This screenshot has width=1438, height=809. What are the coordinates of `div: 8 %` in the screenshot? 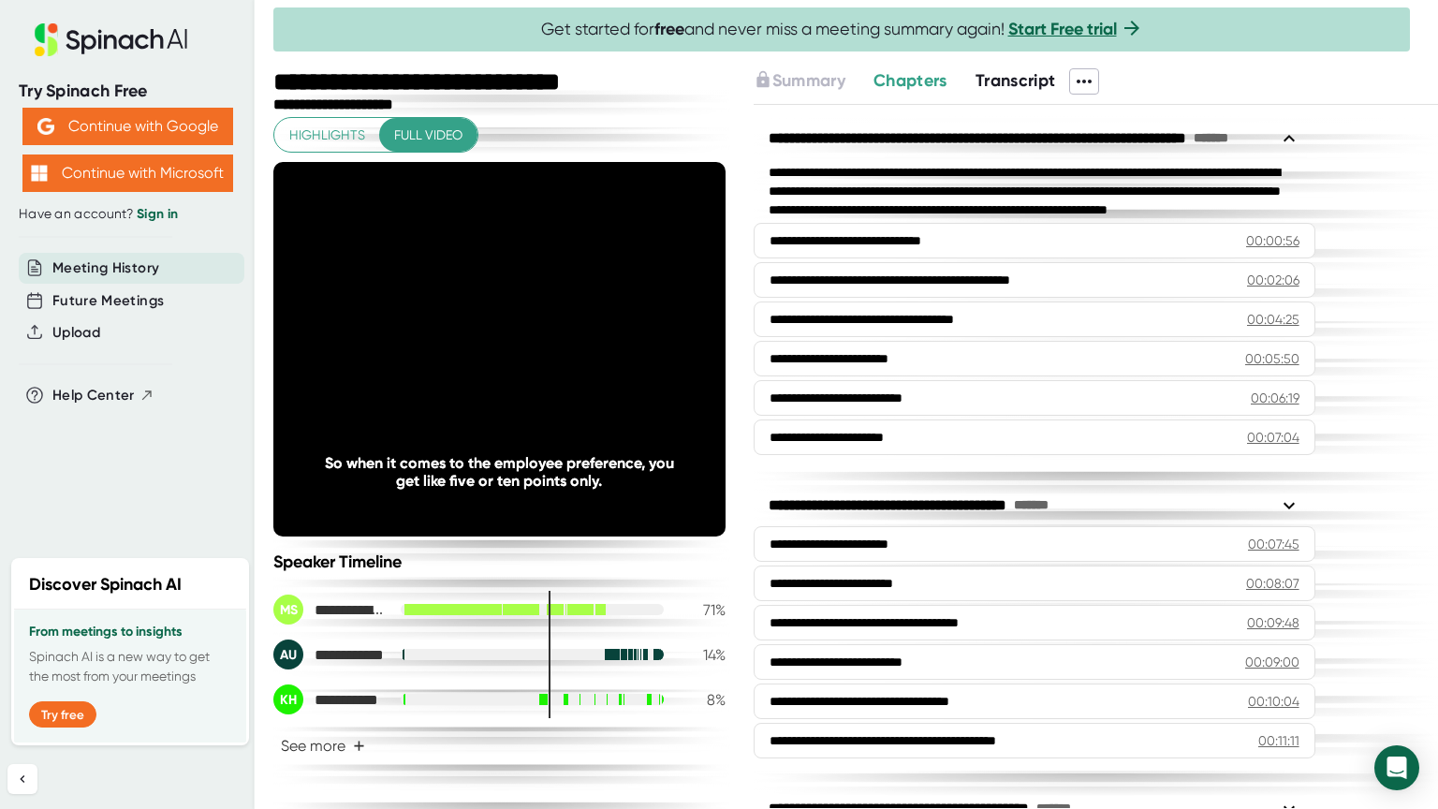 It's located at (702, 699).